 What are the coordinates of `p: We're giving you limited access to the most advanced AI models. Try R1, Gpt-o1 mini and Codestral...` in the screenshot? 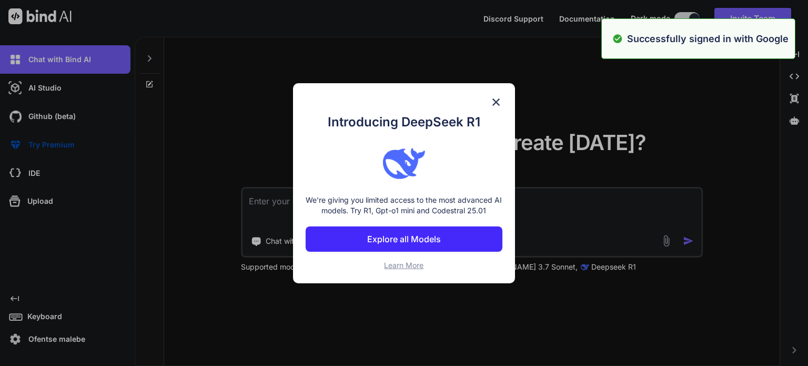 It's located at (404, 205).